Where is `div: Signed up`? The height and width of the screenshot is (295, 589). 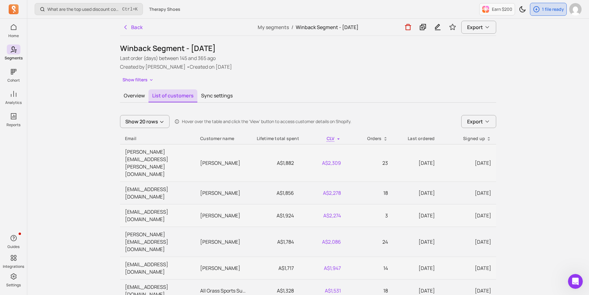 div: Signed up is located at coordinates (468, 139).